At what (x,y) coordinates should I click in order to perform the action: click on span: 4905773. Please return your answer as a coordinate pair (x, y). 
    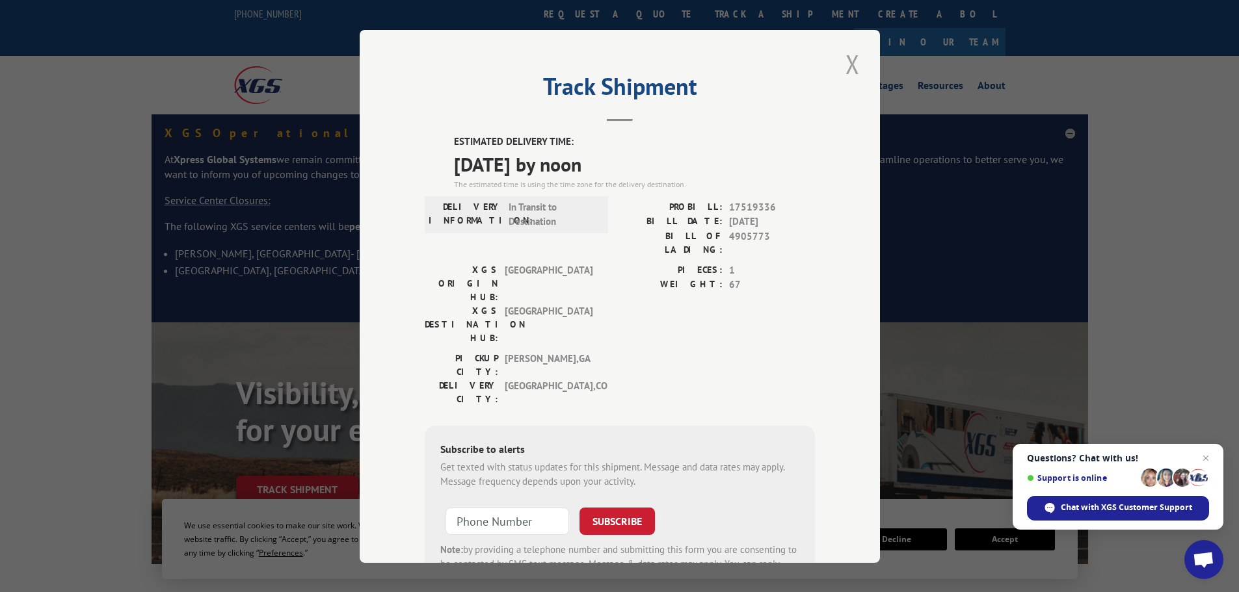
    Looking at the image, I should click on (772, 243).